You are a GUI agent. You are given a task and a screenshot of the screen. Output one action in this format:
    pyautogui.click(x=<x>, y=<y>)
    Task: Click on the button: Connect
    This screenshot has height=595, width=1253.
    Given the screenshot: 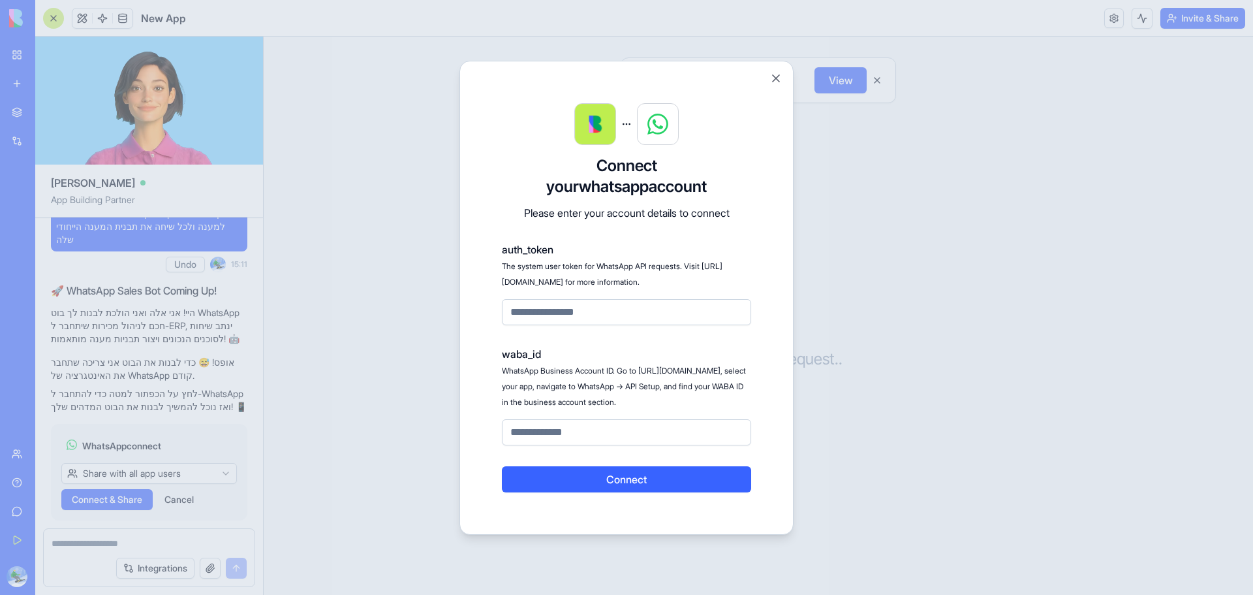 What is the action you would take?
    pyautogui.click(x=627, y=479)
    